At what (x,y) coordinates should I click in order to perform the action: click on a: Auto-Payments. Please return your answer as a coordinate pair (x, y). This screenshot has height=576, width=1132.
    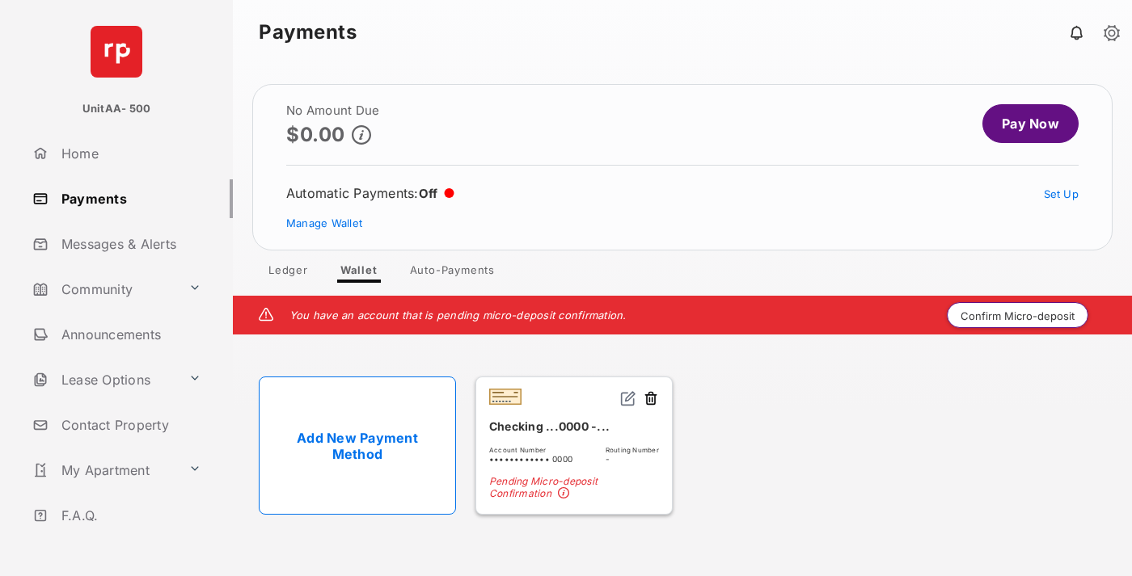
    Looking at the image, I should click on (452, 273).